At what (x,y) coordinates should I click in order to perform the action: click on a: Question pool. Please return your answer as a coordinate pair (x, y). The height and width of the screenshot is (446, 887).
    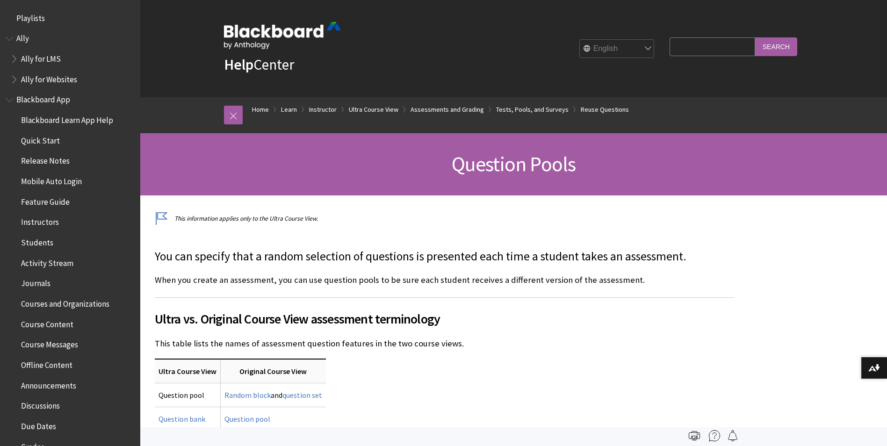
    Looking at the image, I should click on (247, 419).